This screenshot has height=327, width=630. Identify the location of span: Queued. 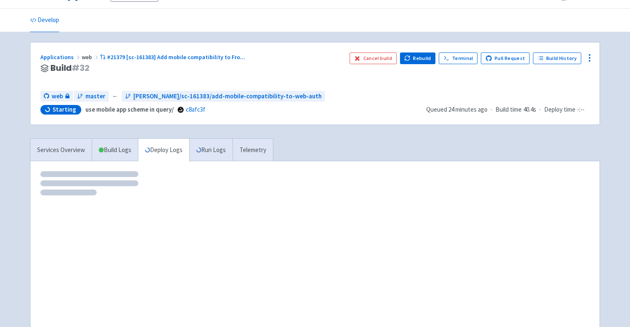
(457, 109).